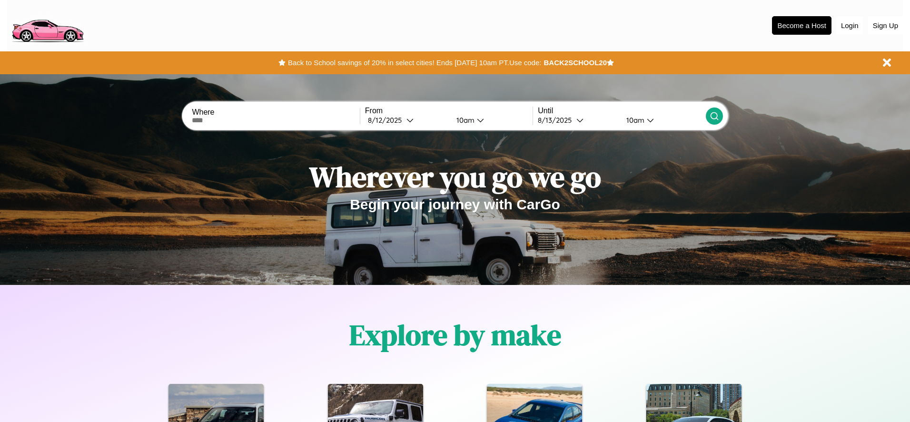 Image resolution: width=910 pixels, height=422 pixels. Describe the element at coordinates (407, 120) in the screenshot. I see `button: 8/12/2025` at that location.